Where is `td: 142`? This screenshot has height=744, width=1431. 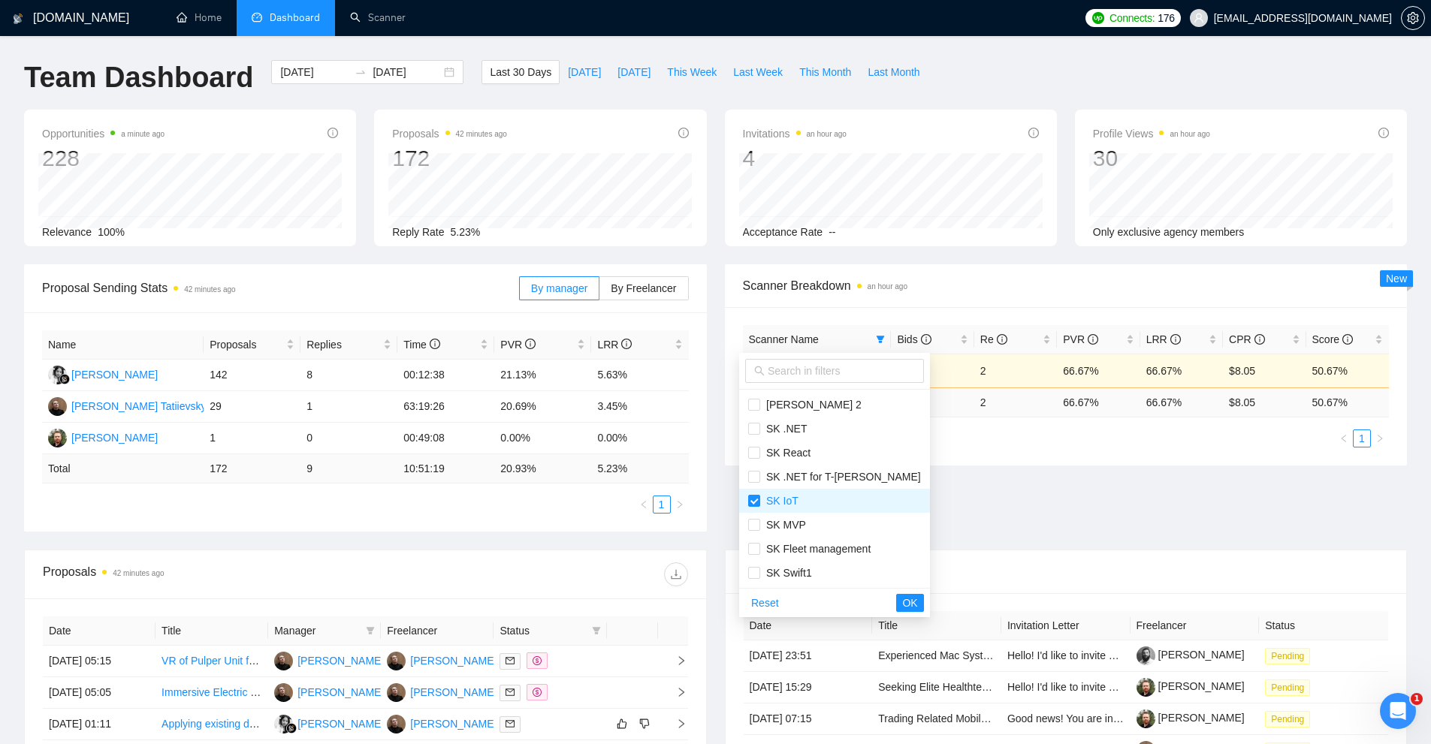
td: 142 is located at coordinates (252, 376).